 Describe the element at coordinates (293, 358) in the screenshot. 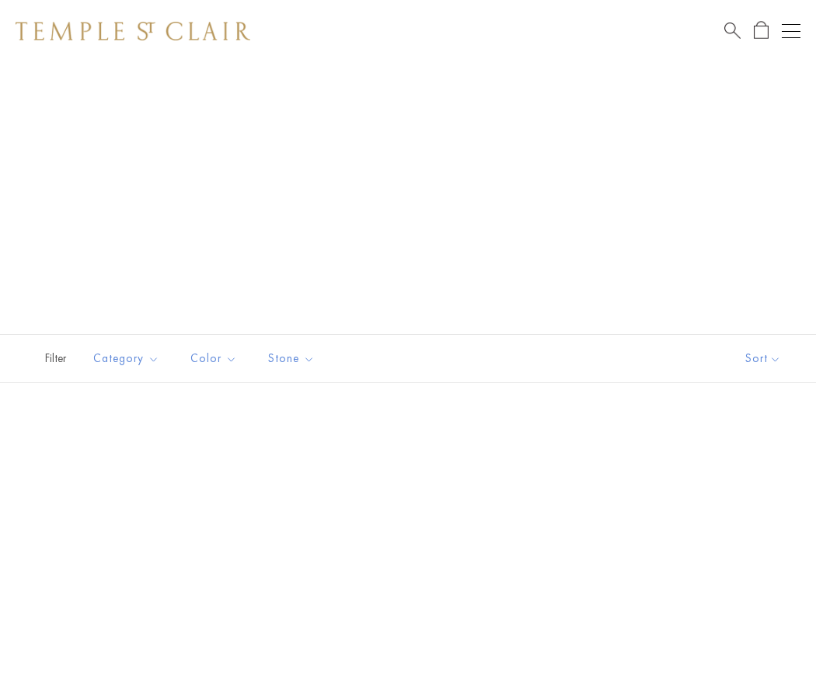

I see `span: Stone` at that location.